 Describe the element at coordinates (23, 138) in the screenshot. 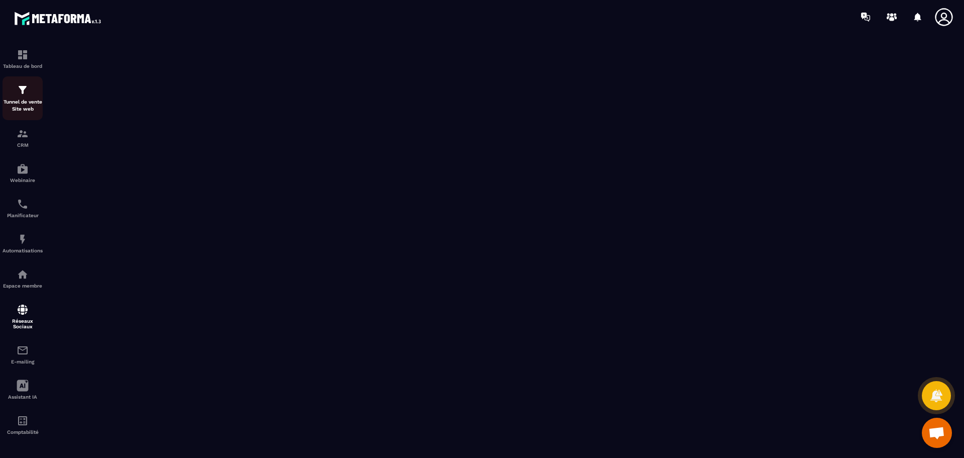

I see `a: formationformationCRM` at that location.